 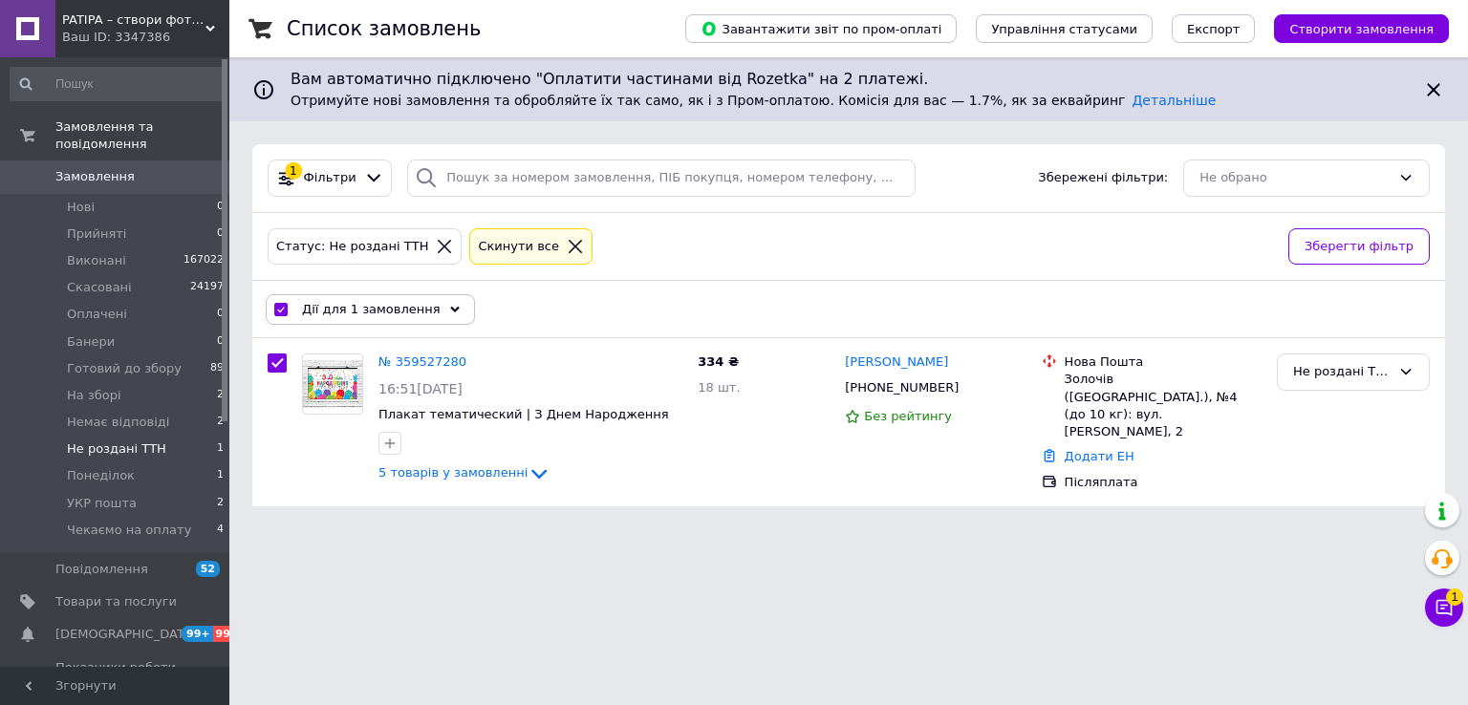 I want to click on div: Статус: Не роздані ТТН, so click(x=352, y=247).